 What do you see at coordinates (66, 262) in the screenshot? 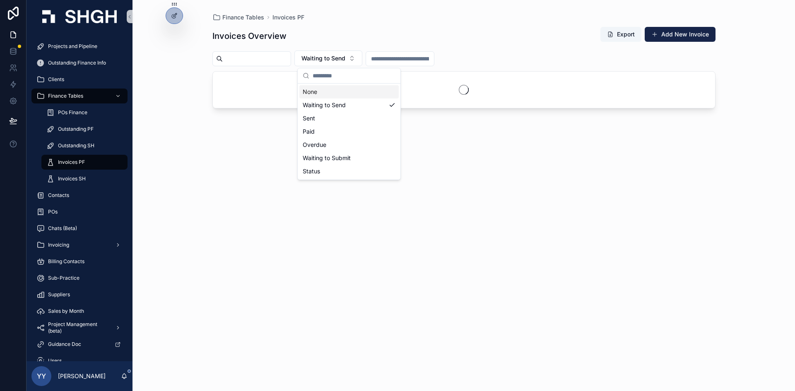
I see `span: Billing Contacts` at bounding box center [66, 262].